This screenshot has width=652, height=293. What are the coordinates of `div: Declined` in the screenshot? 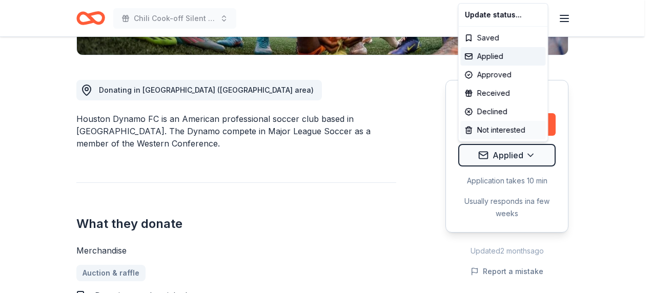 It's located at (503, 112).